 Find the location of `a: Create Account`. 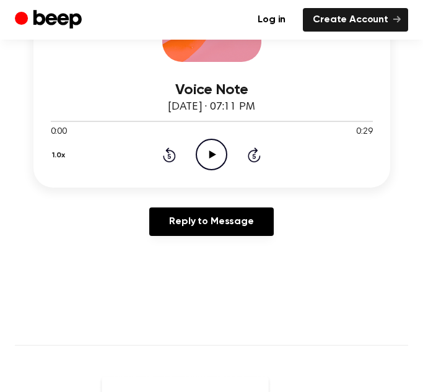

a: Create Account is located at coordinates (355, 20).